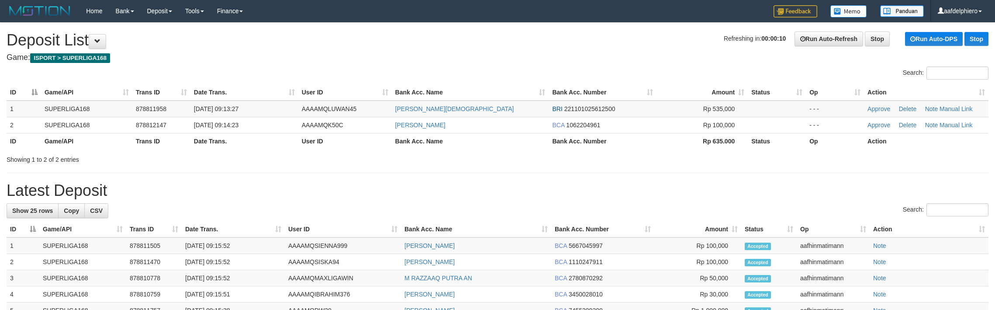 Image resolution: width=995 pixels, height=310 pixels. What do you see at coordinates (698, 246) in the screenshot?
I see `td: Rp 100,000` at bounding box center [698, 246].